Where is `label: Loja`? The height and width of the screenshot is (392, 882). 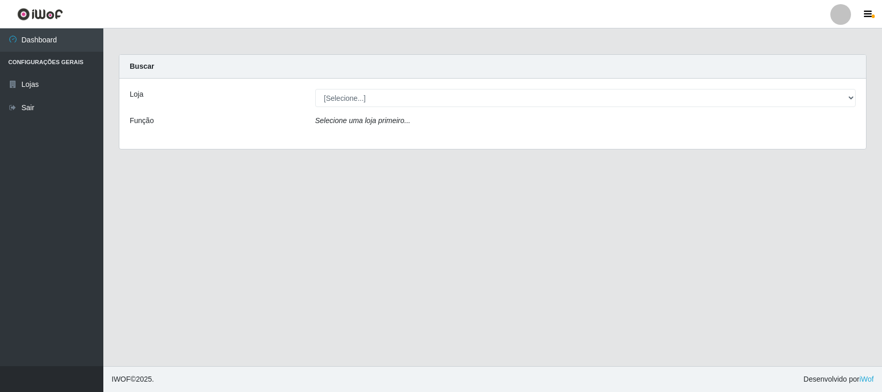 label: Loja is located at coordinates (136, 94).